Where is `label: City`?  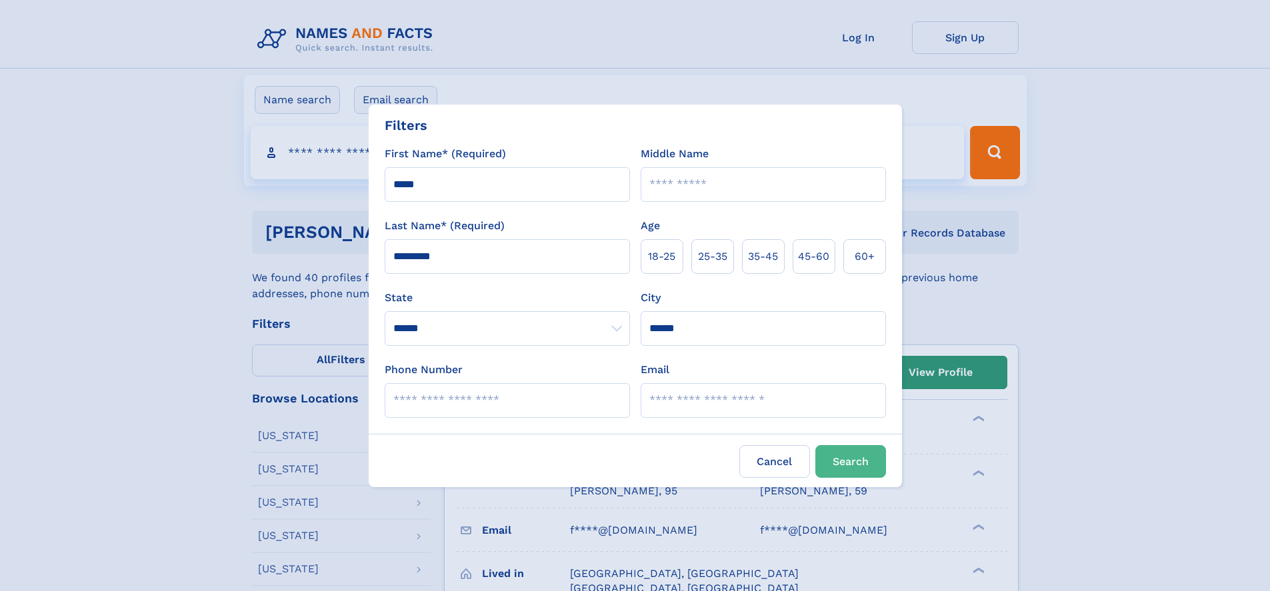 label: City is located at coordinates (650, 298).